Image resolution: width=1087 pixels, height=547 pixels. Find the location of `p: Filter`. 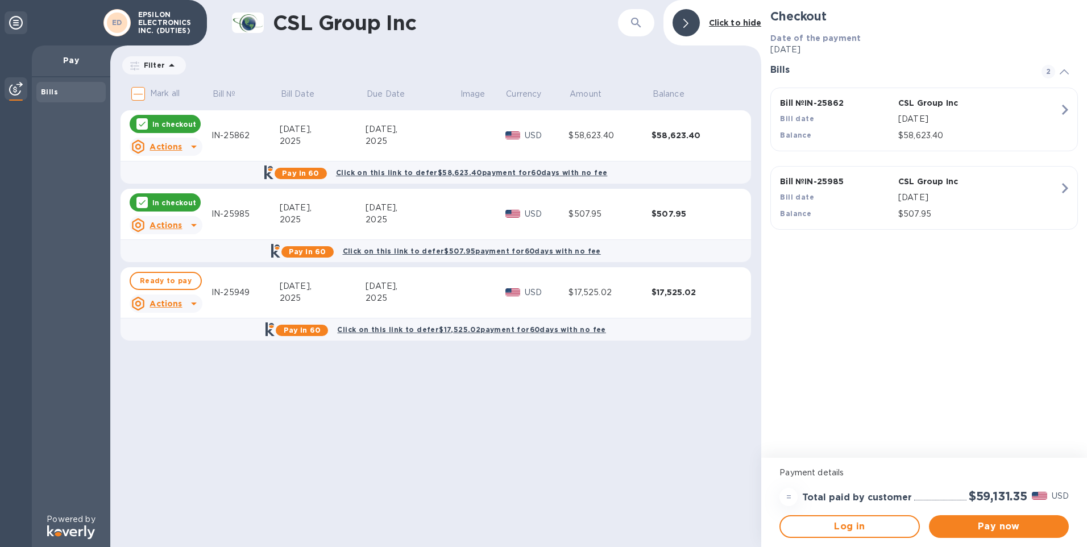

p: Filter is located at coordinates (152, 65).